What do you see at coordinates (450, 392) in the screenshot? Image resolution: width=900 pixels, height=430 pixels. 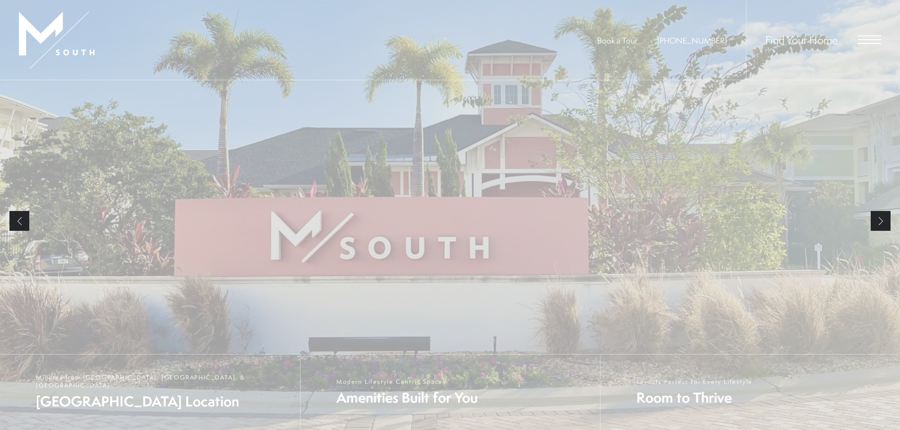 I see `a: Modern Lifestyle Centric Spaces` at bounding box center [450, 392].